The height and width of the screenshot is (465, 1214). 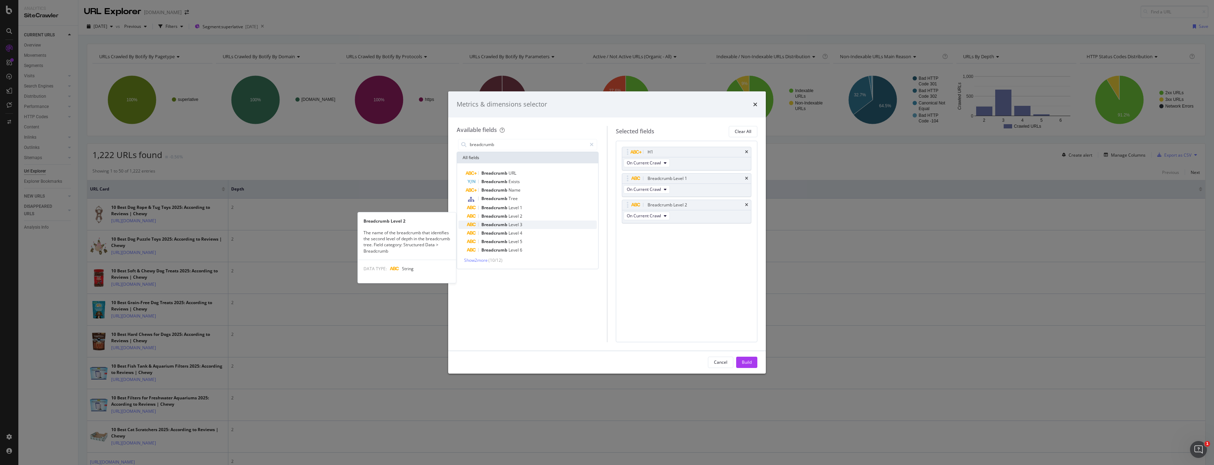 What do you see at coordinates (720, 362) in the screenshot?
I see `button: Cancel` at bounding box center [720, 362].